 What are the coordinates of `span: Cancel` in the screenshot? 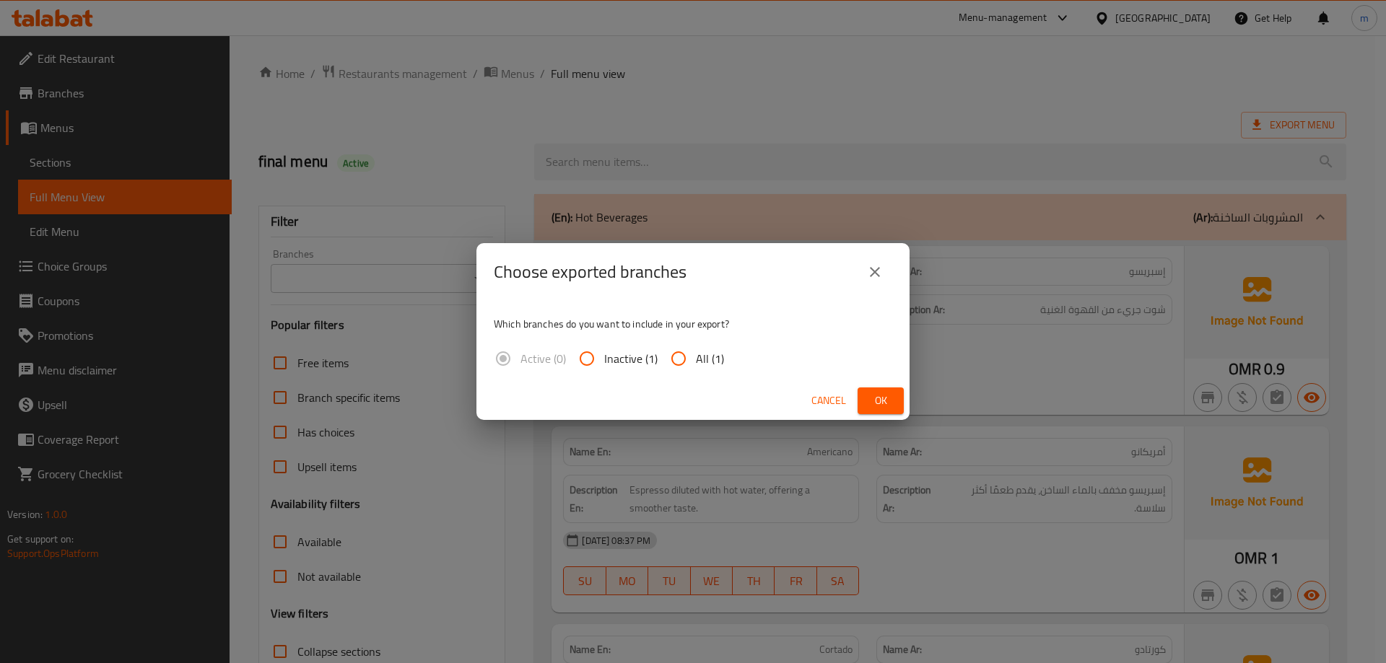 It's located at (829, 401).